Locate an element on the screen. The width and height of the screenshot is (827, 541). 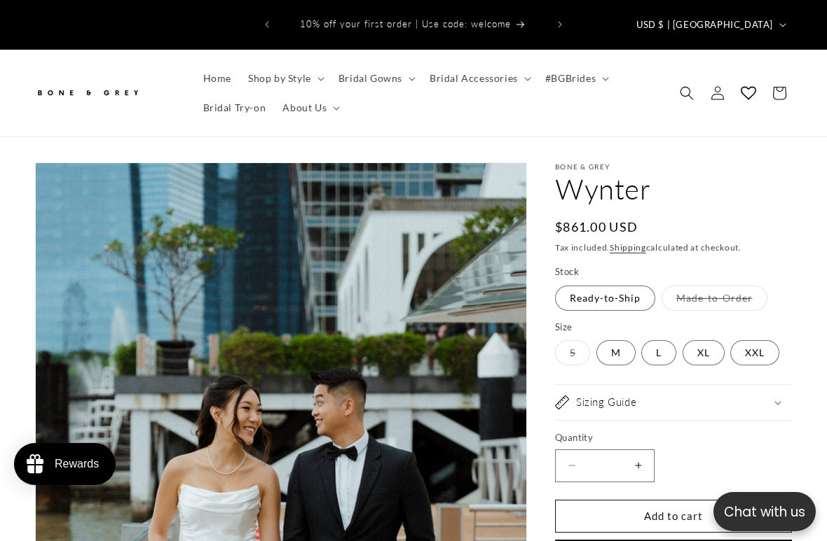
span: Shop by Style is located at coordinates (279, 78).